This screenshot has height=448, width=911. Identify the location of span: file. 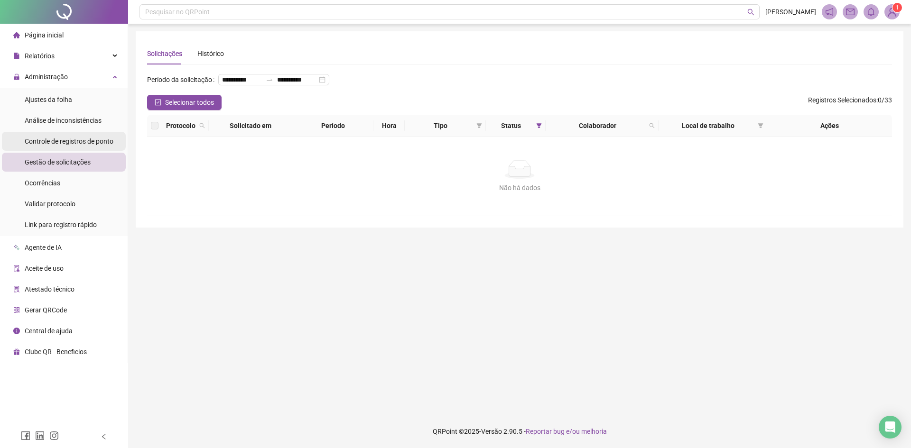
(17, 56).